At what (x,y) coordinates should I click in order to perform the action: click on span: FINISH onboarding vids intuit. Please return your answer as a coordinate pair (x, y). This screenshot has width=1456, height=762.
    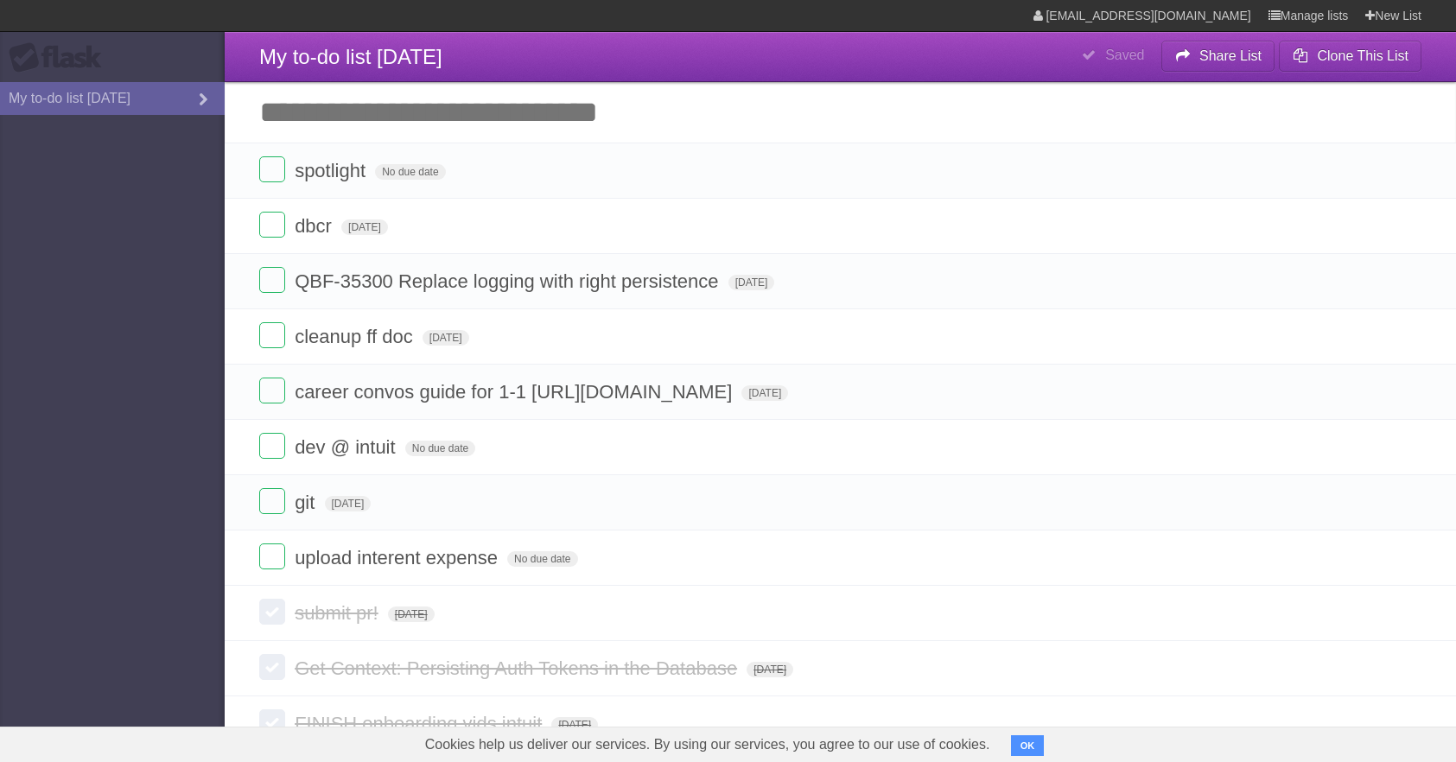
    Looking at the image, I should click on (420, 723).